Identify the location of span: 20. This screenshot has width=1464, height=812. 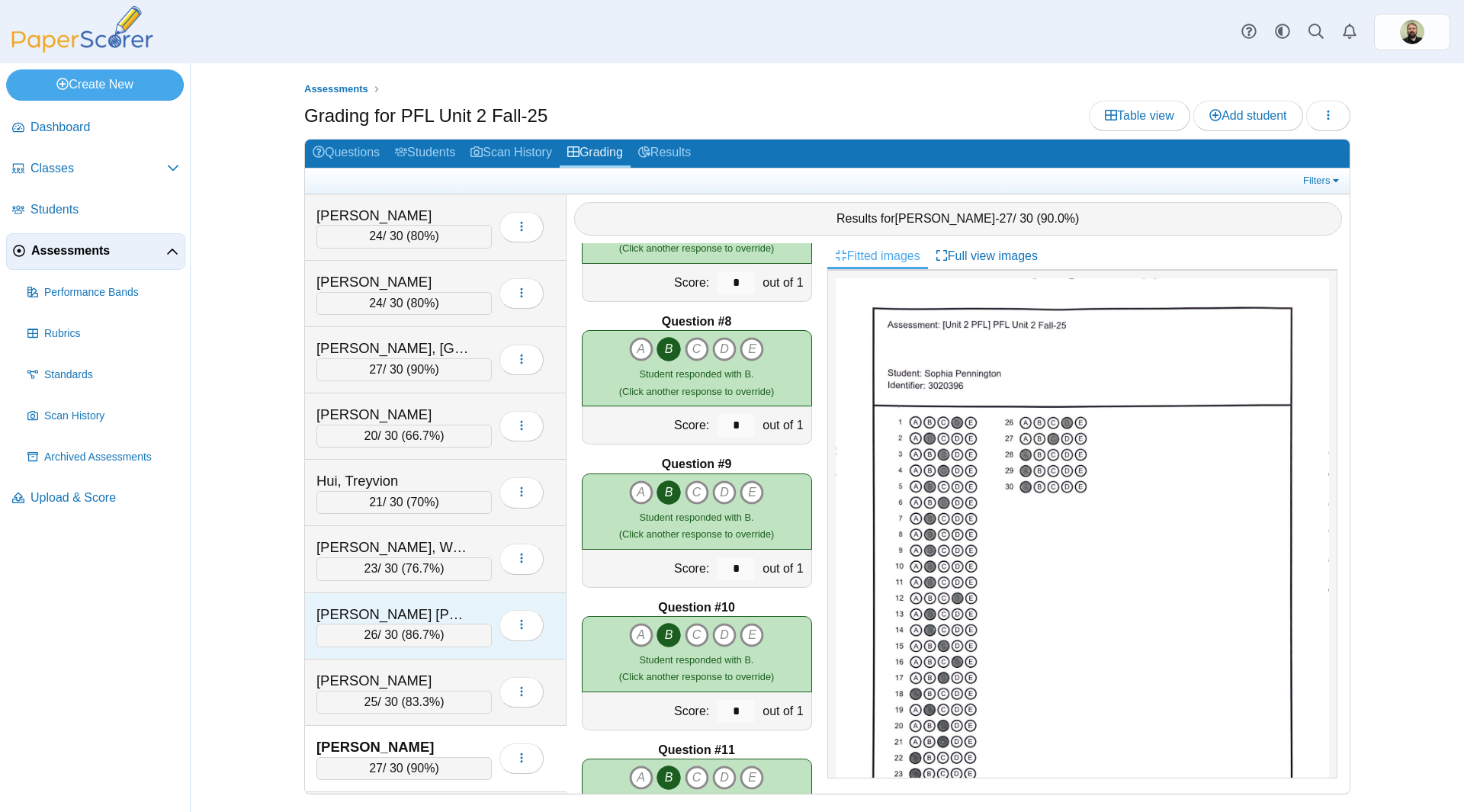
(372, 436).